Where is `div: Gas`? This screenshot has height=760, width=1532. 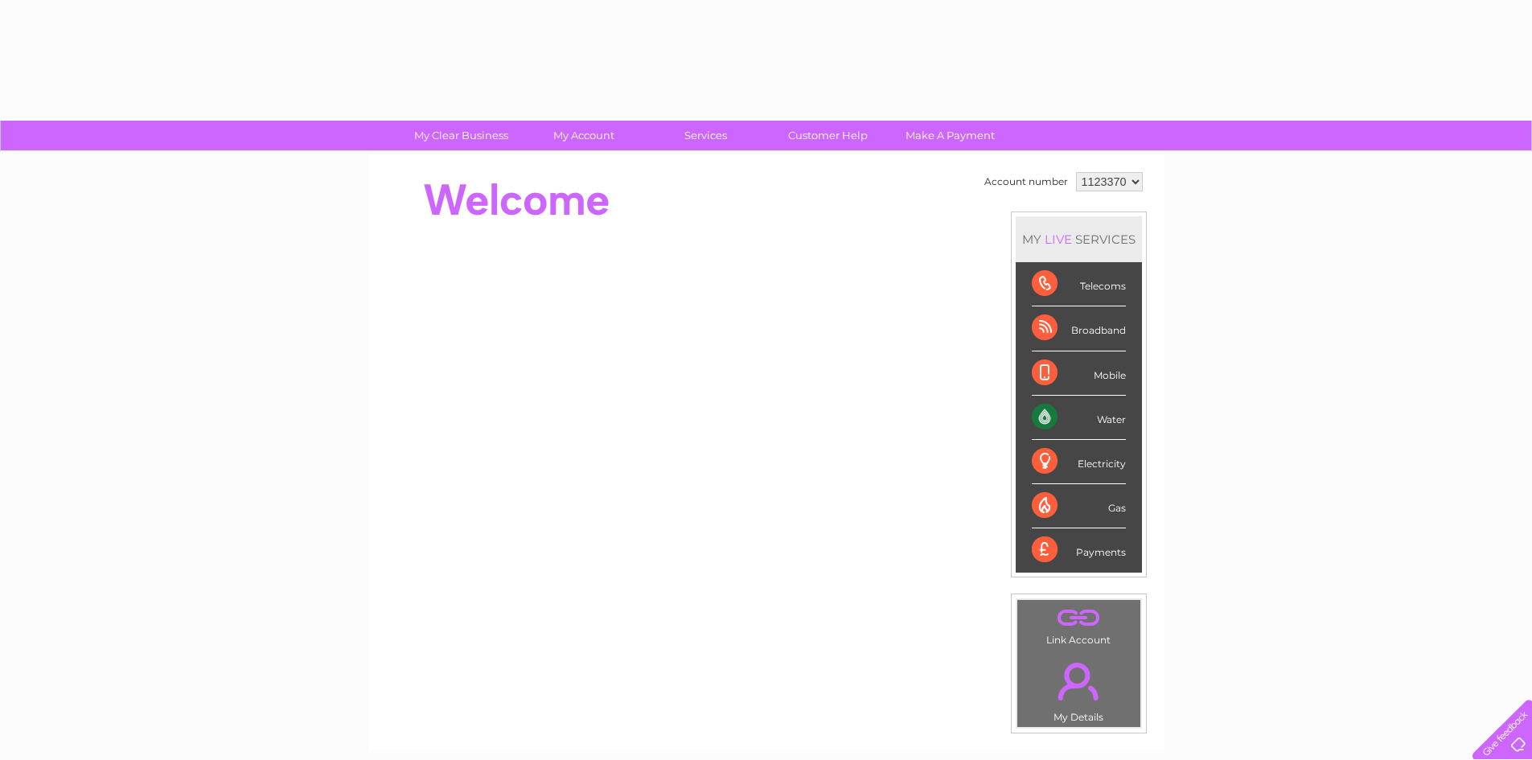 div: Gas is located at coordinates (1079, 506).